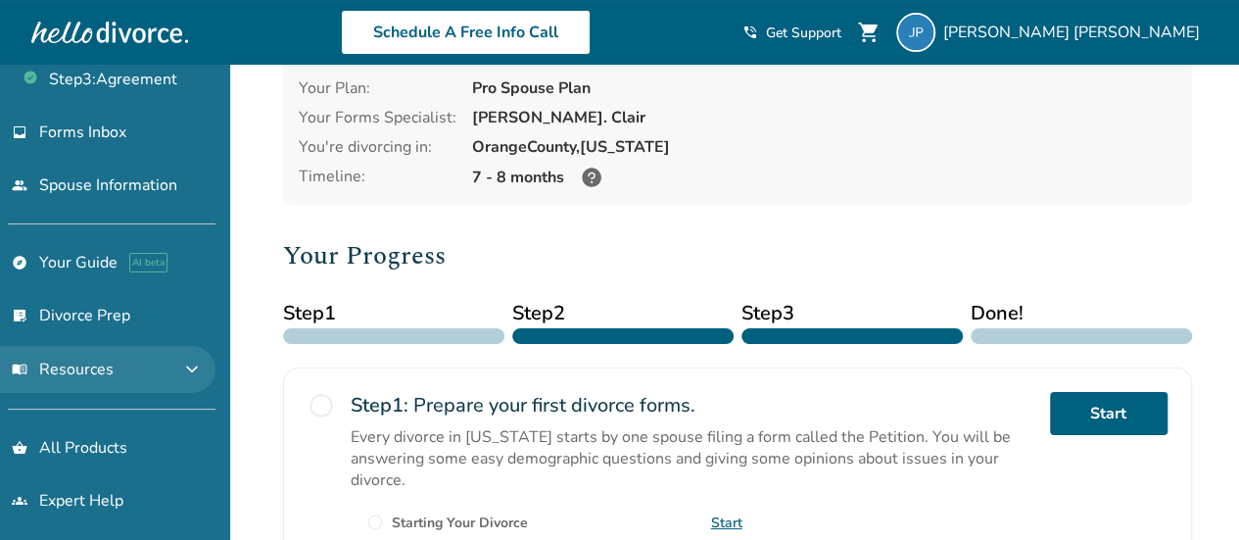 The image size is (1239, 540). What do you see at coordinates (459, 522) in the screenshot?
I see `div: Starting Your Divorce` at bounding box center [459, 522].